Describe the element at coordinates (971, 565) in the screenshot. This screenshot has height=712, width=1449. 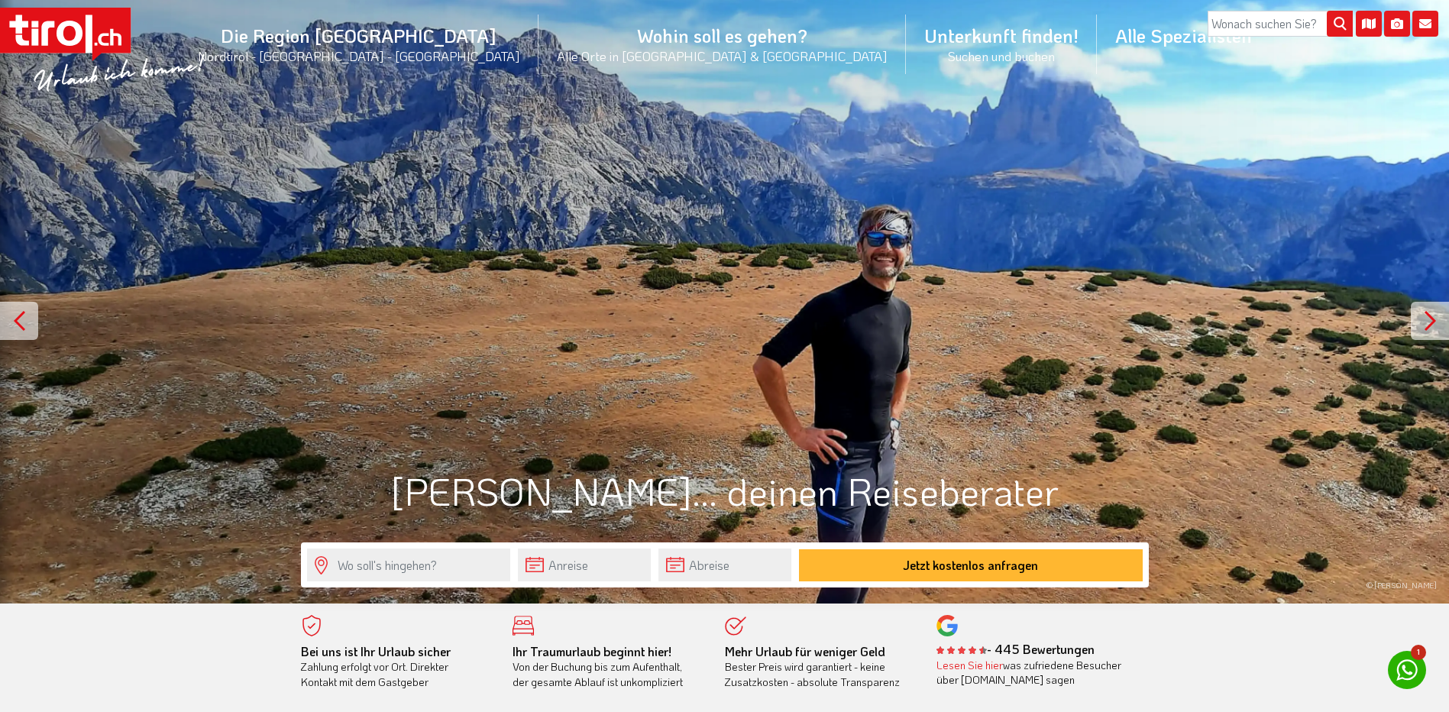
I see `button: Jetzt kostenlos anfragen` at that location.